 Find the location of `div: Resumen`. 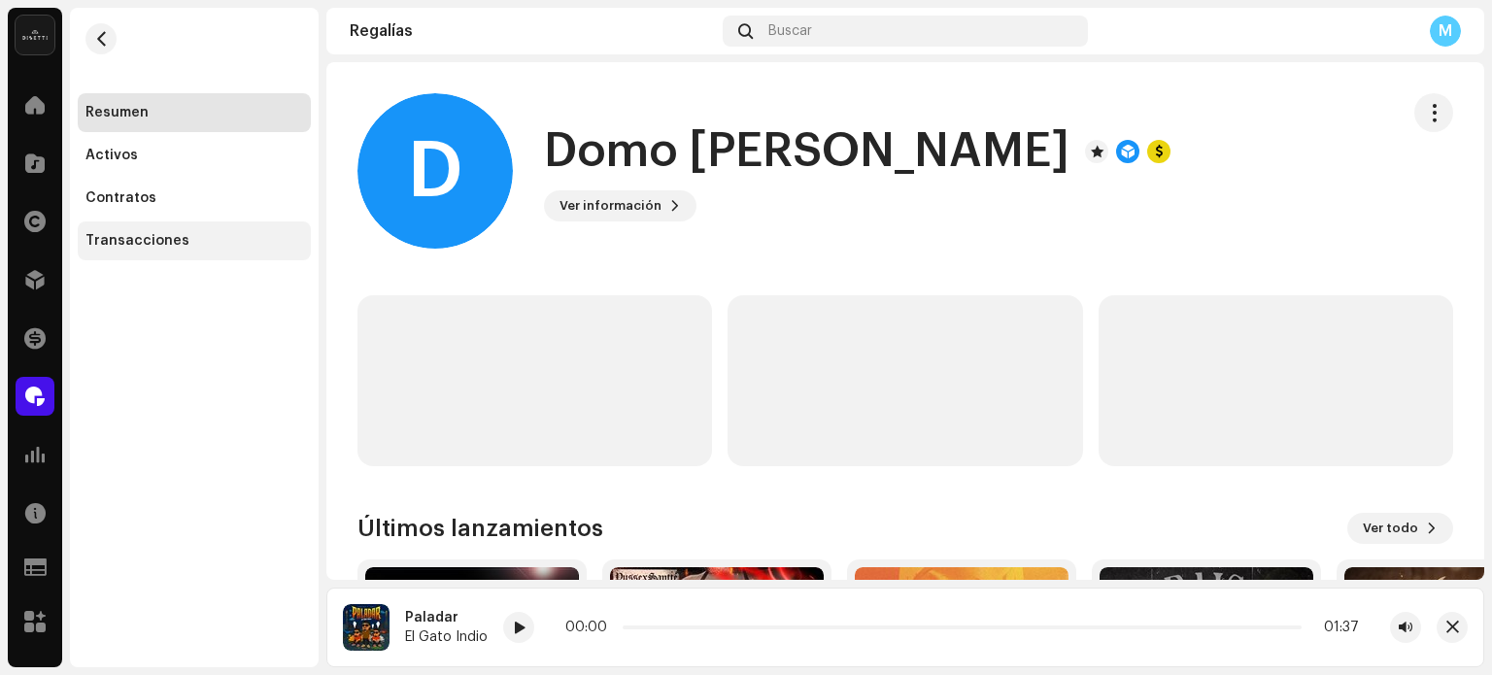

div: Resumen is located at coordinates (117, 113).